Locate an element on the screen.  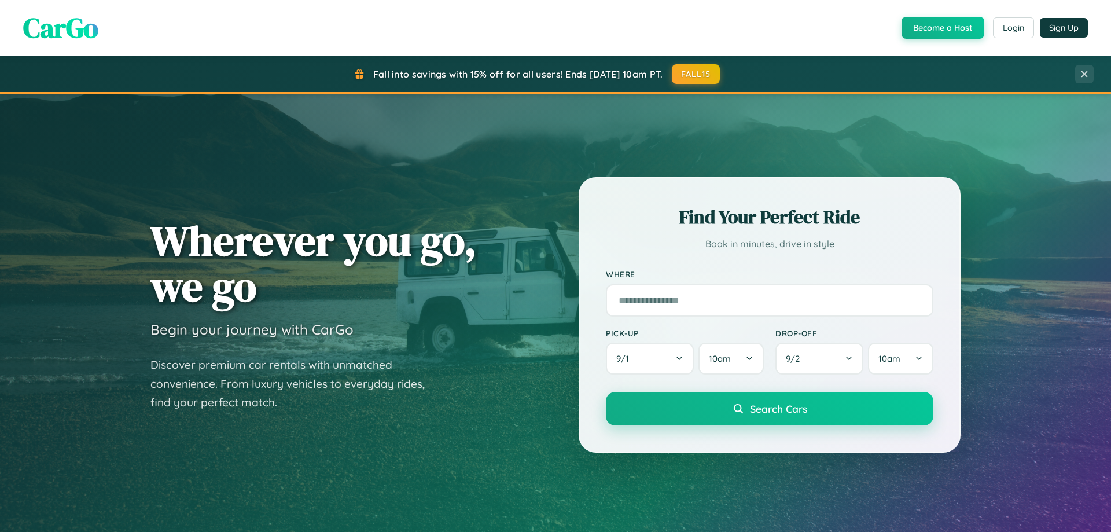
button: Login is located at coordinates (1013, 28).